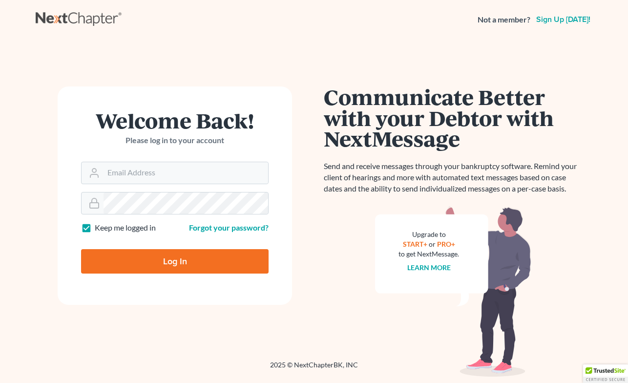  What do you see at coordinates (453, 118) in the screenshot?
I see `h1: Communicate Better with your Debtor with NextMessage` at bounding box center [453, 118].